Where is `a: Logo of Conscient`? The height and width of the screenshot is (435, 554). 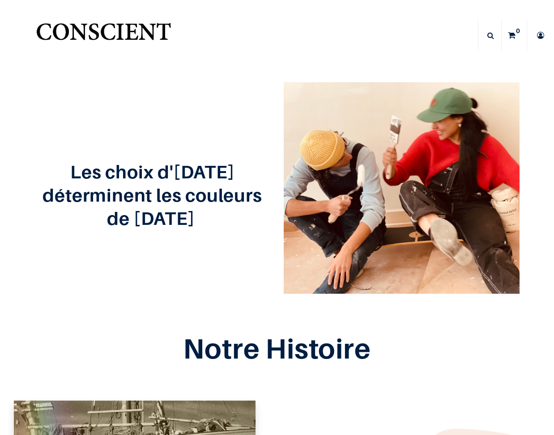
a: Logo of Conscient is located at coordinates (103, 35).